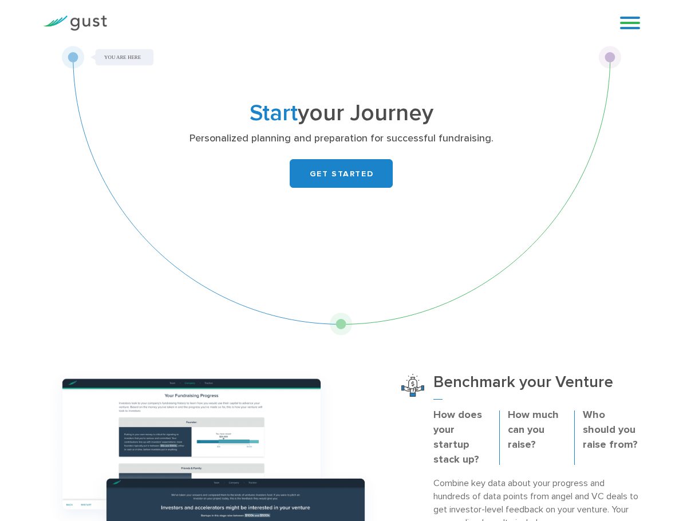 This screenshot has height=521, width=683. Describe the element at coordinates (75, 23) in the screenshot. I see `img: Gust Logo` at that location.